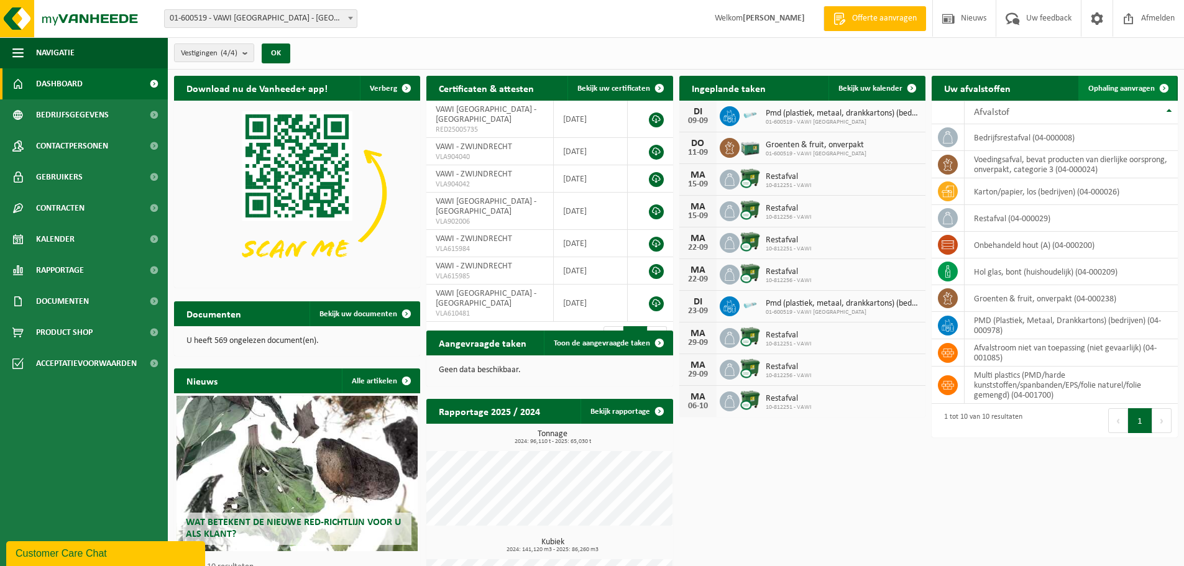 This screenshot has height=566, width=1184. What do you see at coordinates (1071, 137) in the screenshot?
I see `td: bedrijfsrestafval (04-000008)` at bounding box center [1071, 137].